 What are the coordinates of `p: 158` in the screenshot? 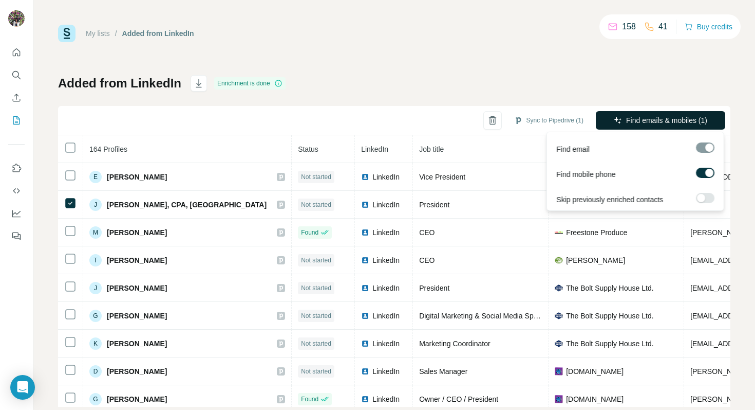 It's located at (629, 27).